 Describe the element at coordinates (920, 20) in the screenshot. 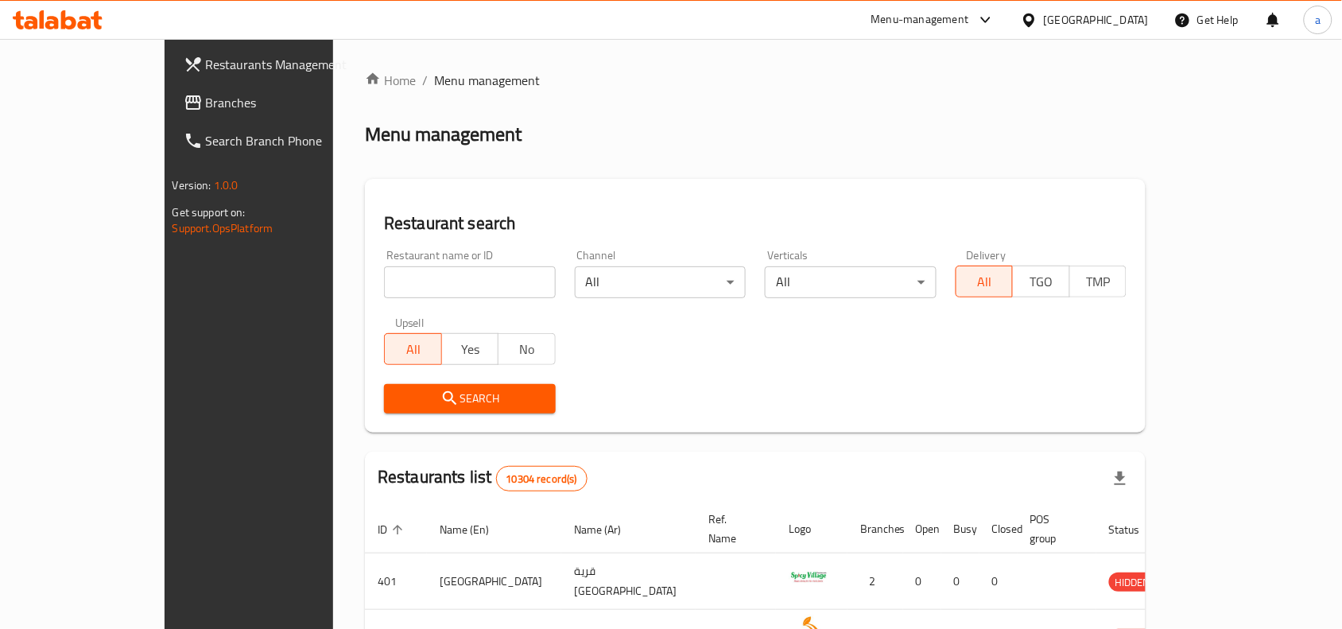

I see `div: Menu-management` at that location.